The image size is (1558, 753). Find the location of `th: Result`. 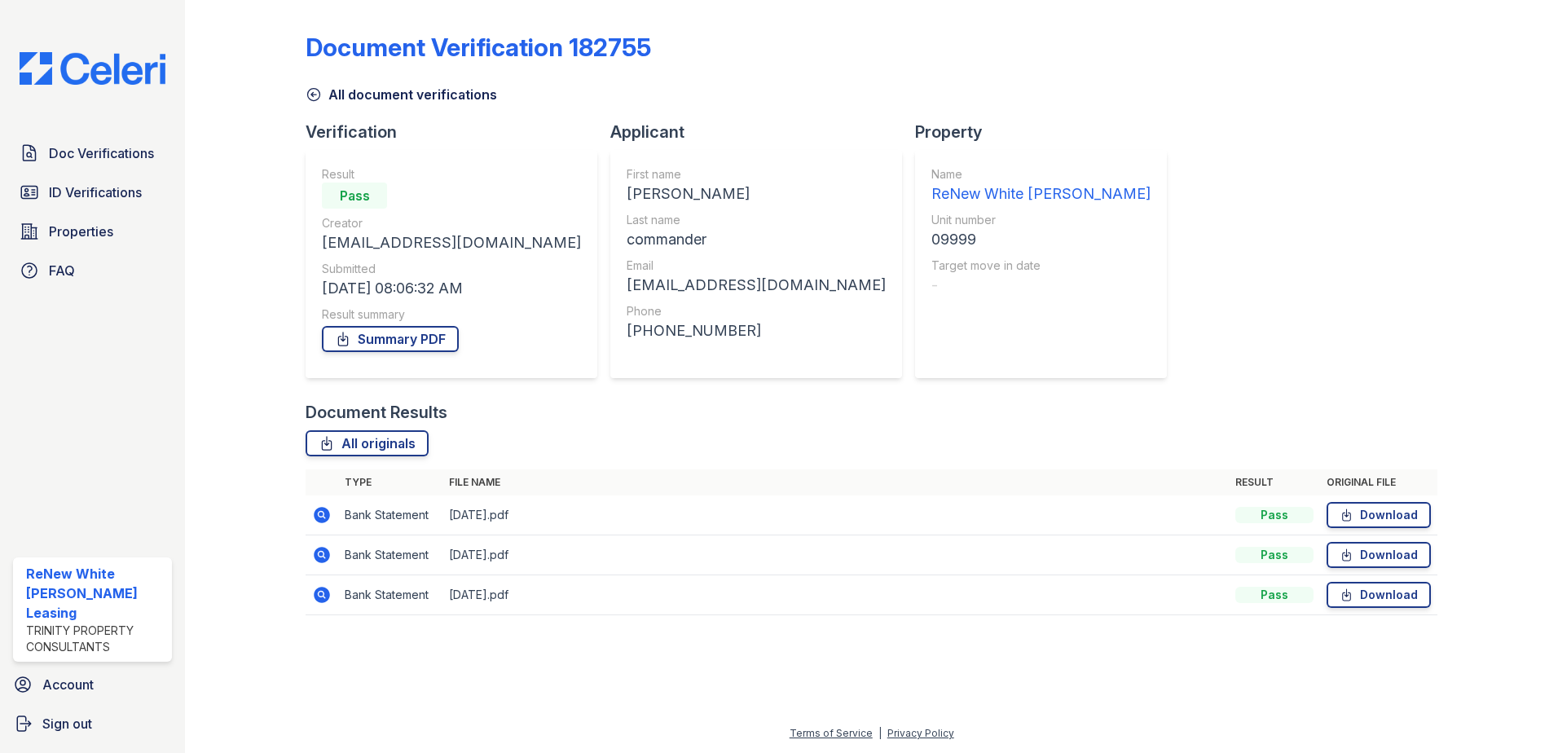

th: Result is located at coordinates (1274, 482).